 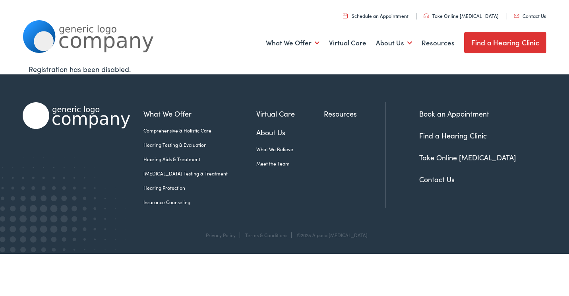 I want to click on a: Insurance Counseling, so click(x=200, y=202).